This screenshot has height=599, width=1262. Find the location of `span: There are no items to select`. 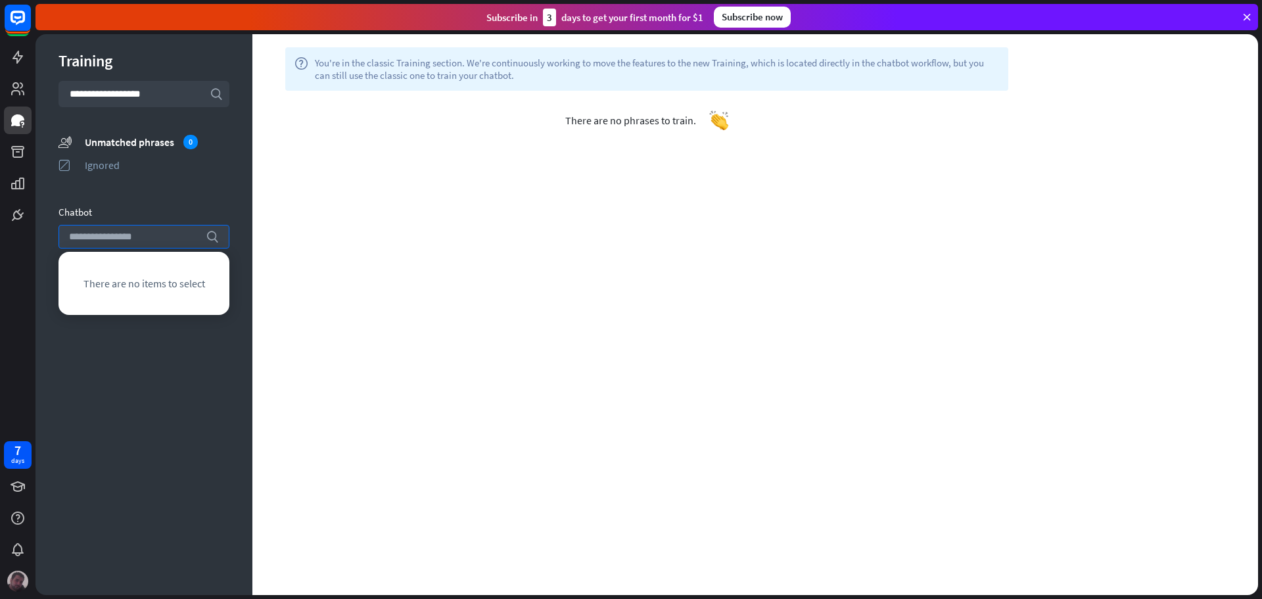

span: There are no items to select is located at coordinates (144, 283).